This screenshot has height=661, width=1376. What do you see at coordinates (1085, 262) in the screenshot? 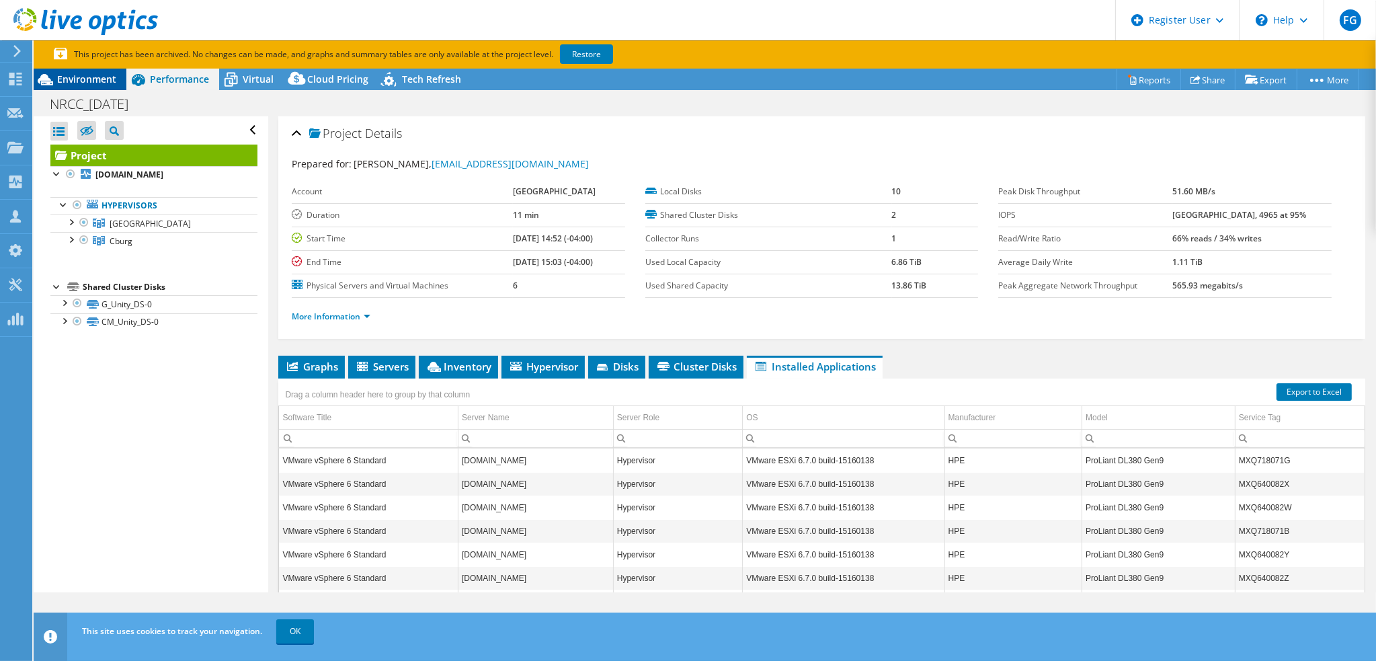
I see `label: Average Daily Write` at bounding box center [1085, 262].